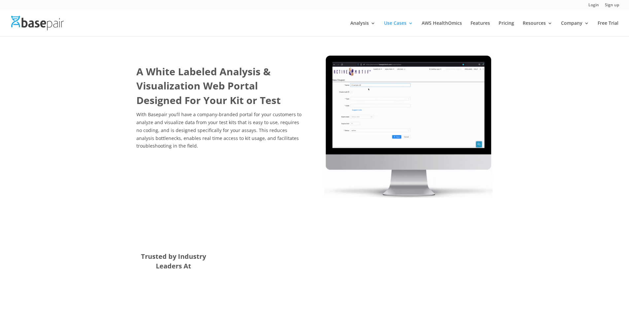 The image size is (629, 312). What do you see at coordinates (267, 183) in the screenshot?
I see `a: Download Datasheet` at bounding box center [267, 183].